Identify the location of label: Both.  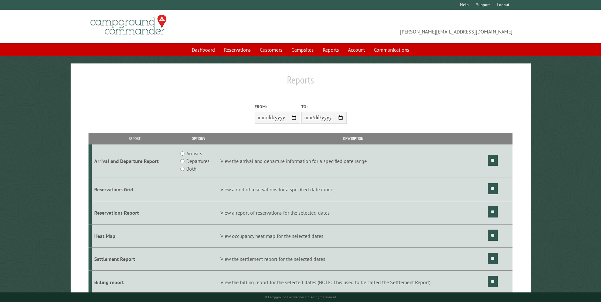
(191, 169).